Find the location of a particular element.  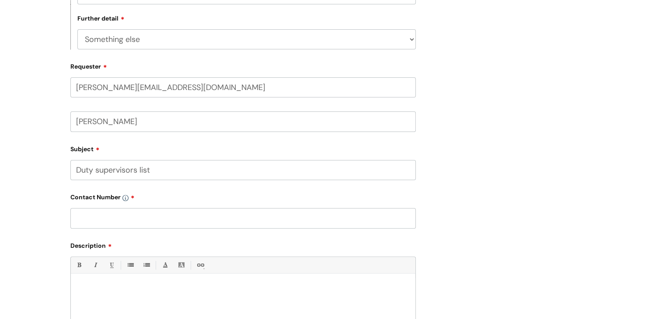

label: Requester is located at coordinates (243, 65).